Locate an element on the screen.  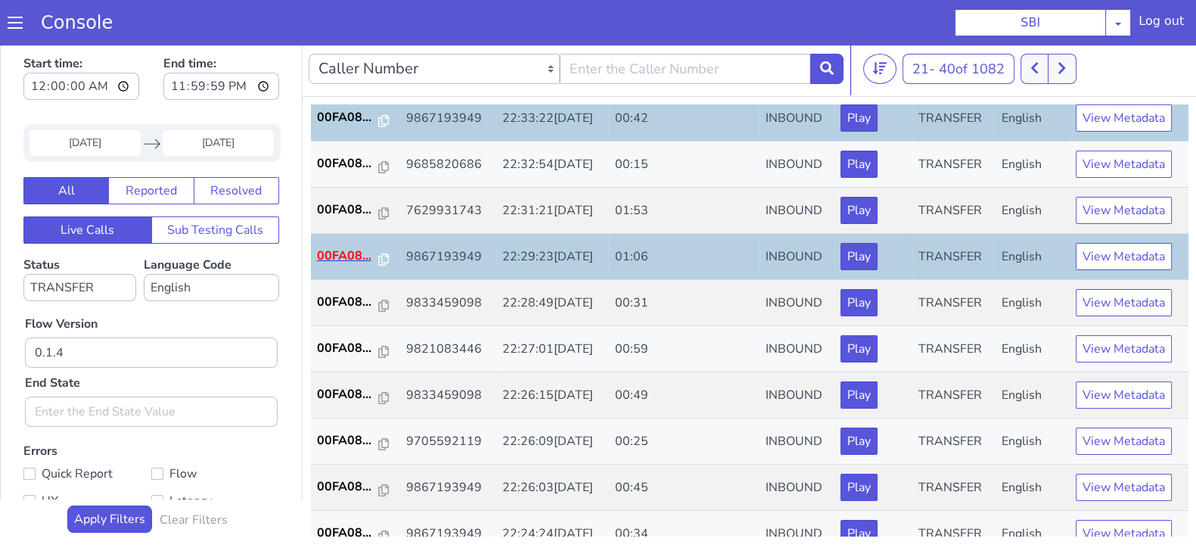
button: Apply Filters is located at coordinates (110, 477).